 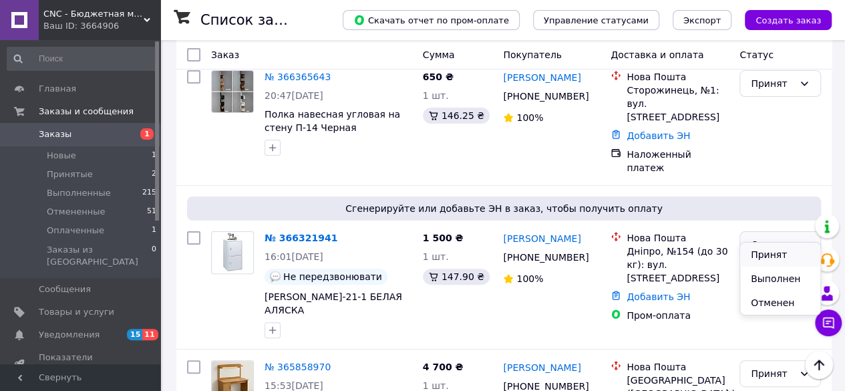 I want to click on span: Уведомления, so click(x=69, y=335).